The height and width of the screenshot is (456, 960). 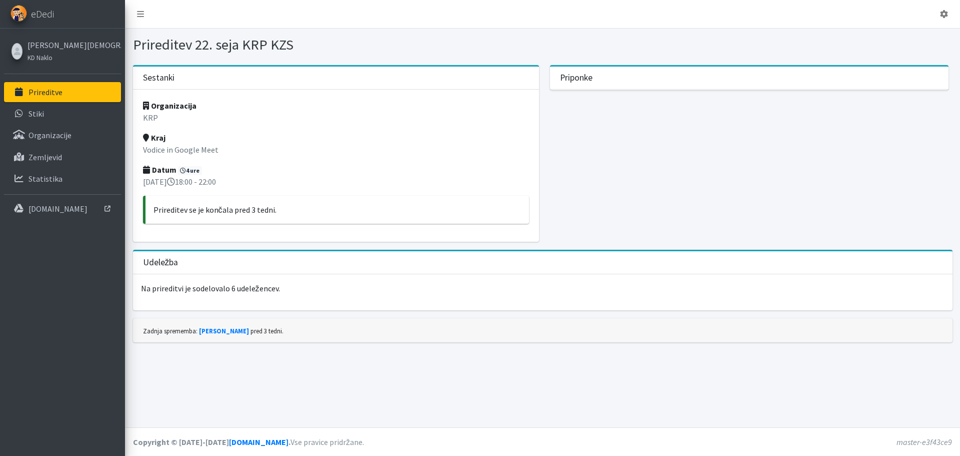 I want to click on strong: Organizacija, so click(x=170, y=106).